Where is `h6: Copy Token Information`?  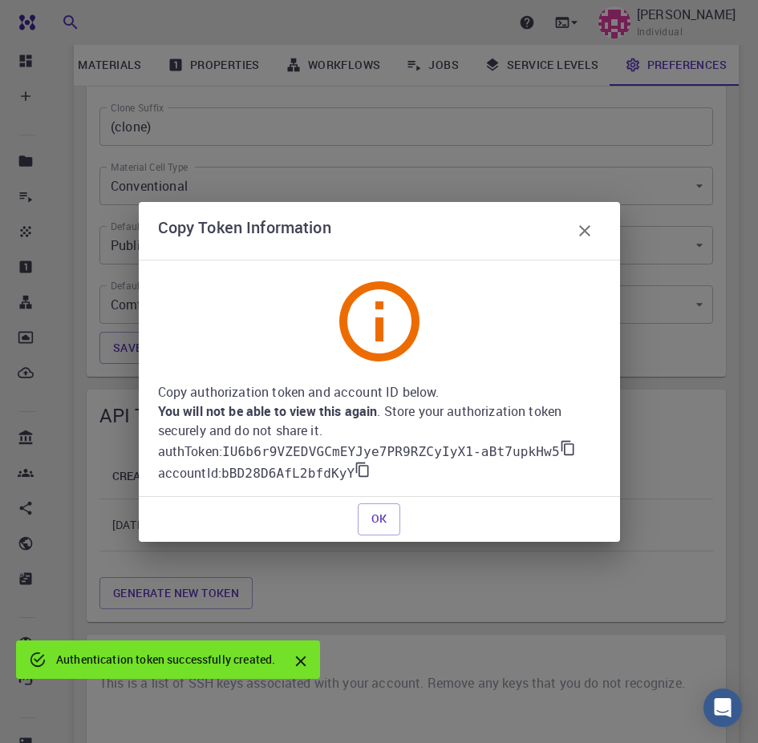
h6: Copy Token Information is located at coordinates (245, 231).